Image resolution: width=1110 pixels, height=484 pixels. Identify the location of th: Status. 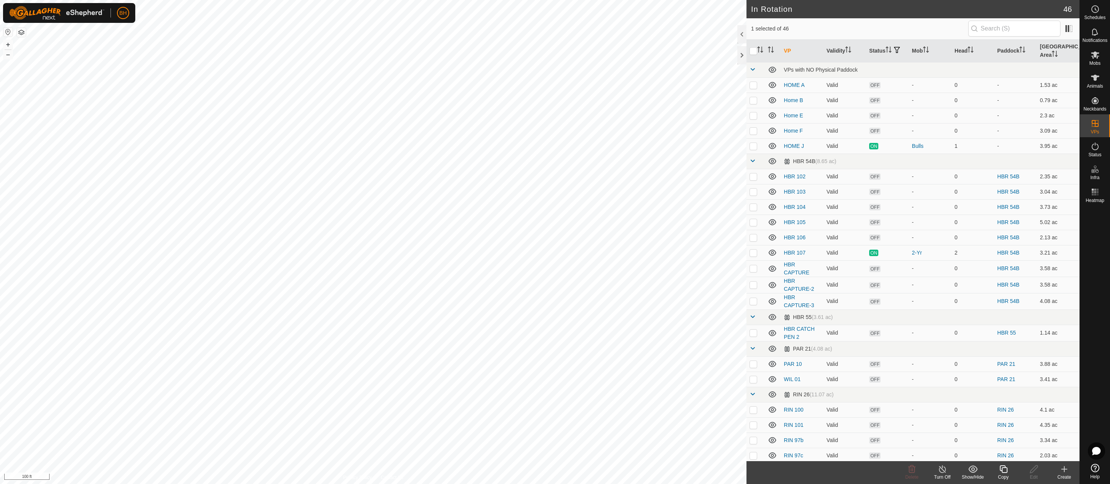
(888, 51).